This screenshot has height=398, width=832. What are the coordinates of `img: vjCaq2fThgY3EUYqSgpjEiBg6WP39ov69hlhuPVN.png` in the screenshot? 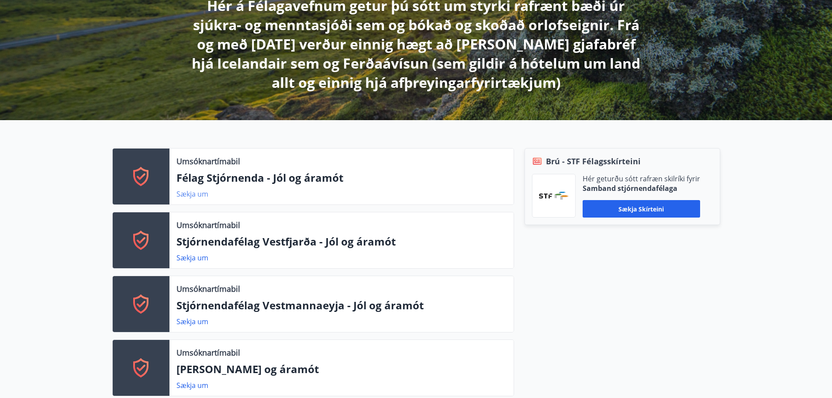 It's located at (554, 196).